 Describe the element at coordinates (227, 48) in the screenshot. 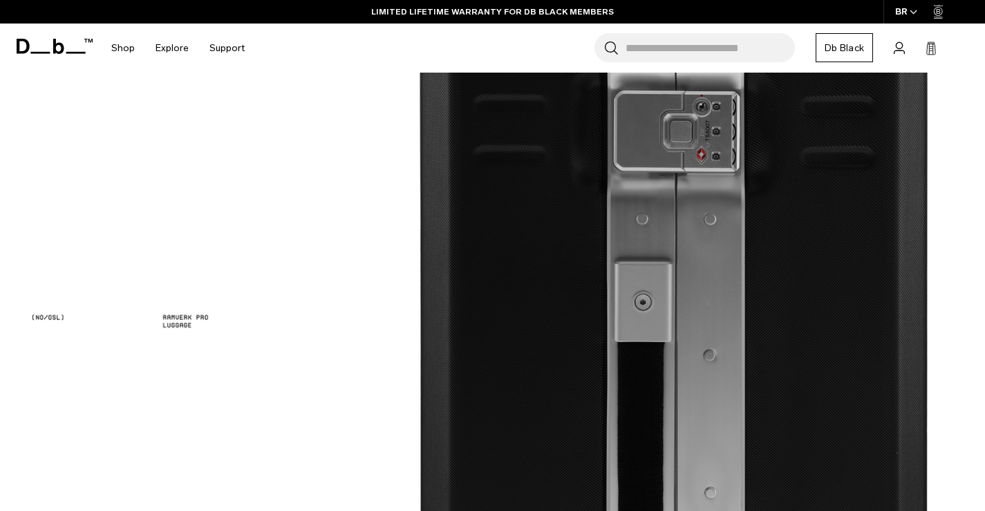

I see `a: Support` at that location.